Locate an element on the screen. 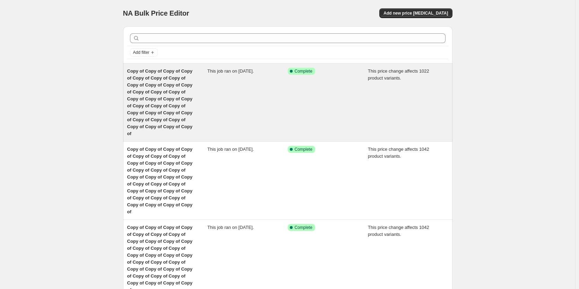  span: NA Bulk Price Editor is located at coordinates (156, 13).